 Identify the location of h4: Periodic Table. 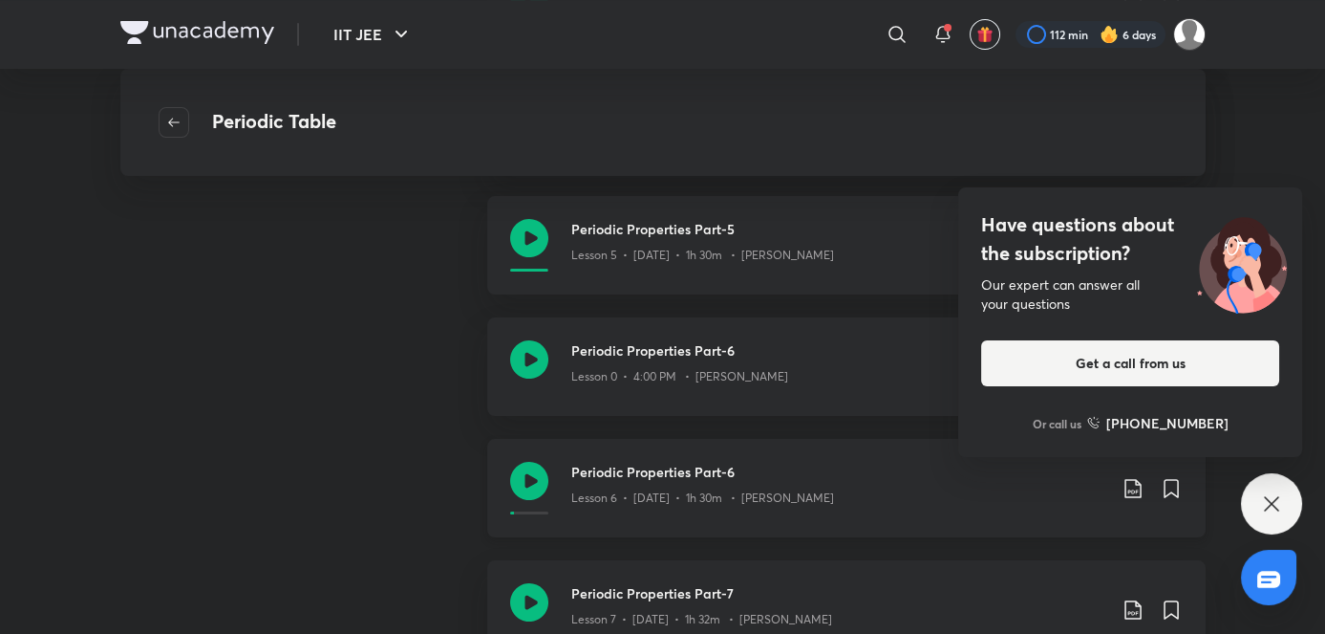
(274, 122).